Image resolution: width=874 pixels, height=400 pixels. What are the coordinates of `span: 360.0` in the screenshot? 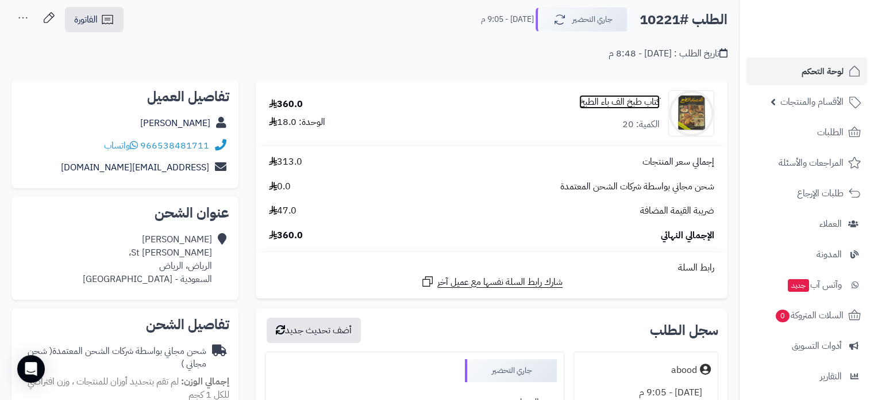 It's located at (286, 235).